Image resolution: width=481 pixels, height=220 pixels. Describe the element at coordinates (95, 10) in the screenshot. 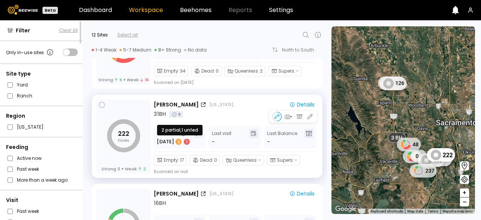

I see `a: Dashboard` at that location.